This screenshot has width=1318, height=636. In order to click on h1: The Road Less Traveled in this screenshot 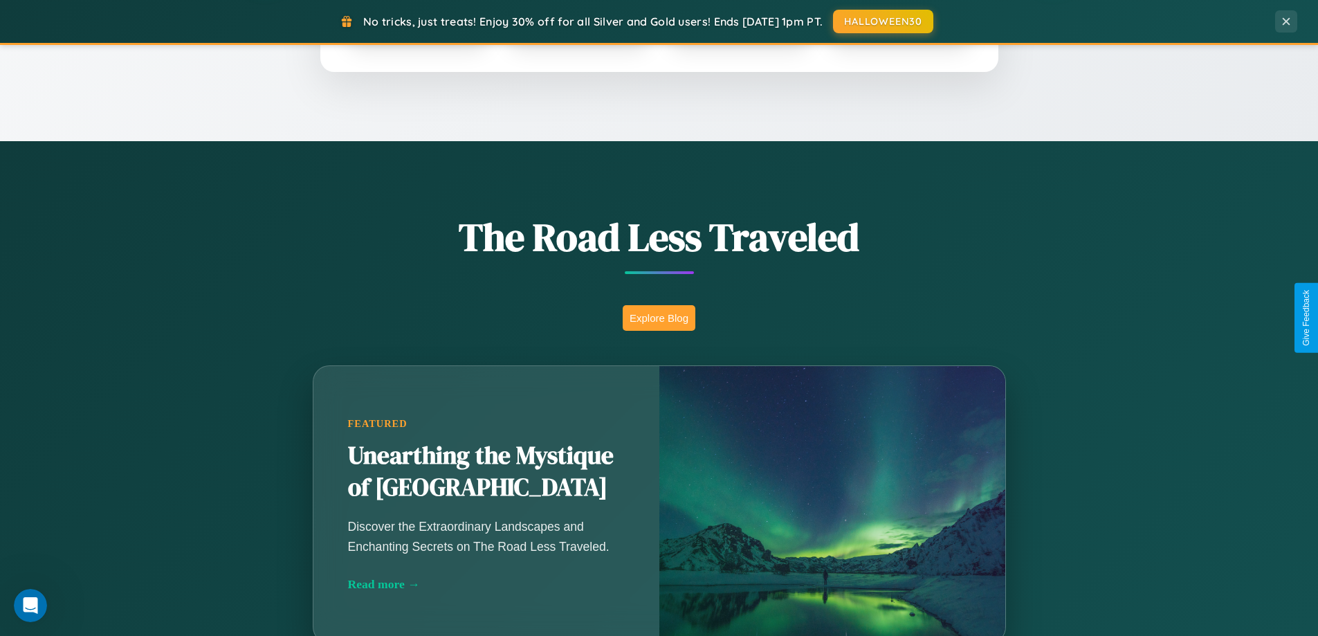, I will do `click(659, 237)`.